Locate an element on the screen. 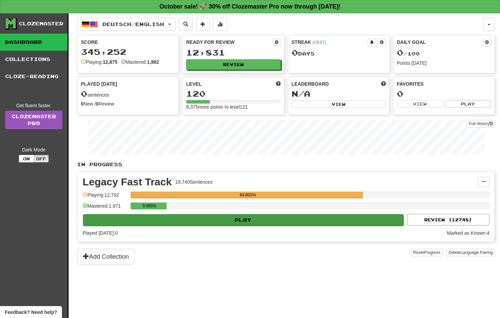  span: Score more points to level up is located at coordinates (278, 84).